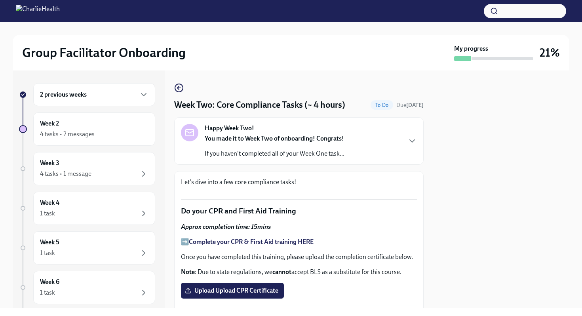 The width and height of the screenshot is (582, 316). Describe the element at coordinates (87, 248) in the screenshot. I see `a: Week 51 task` at that location.